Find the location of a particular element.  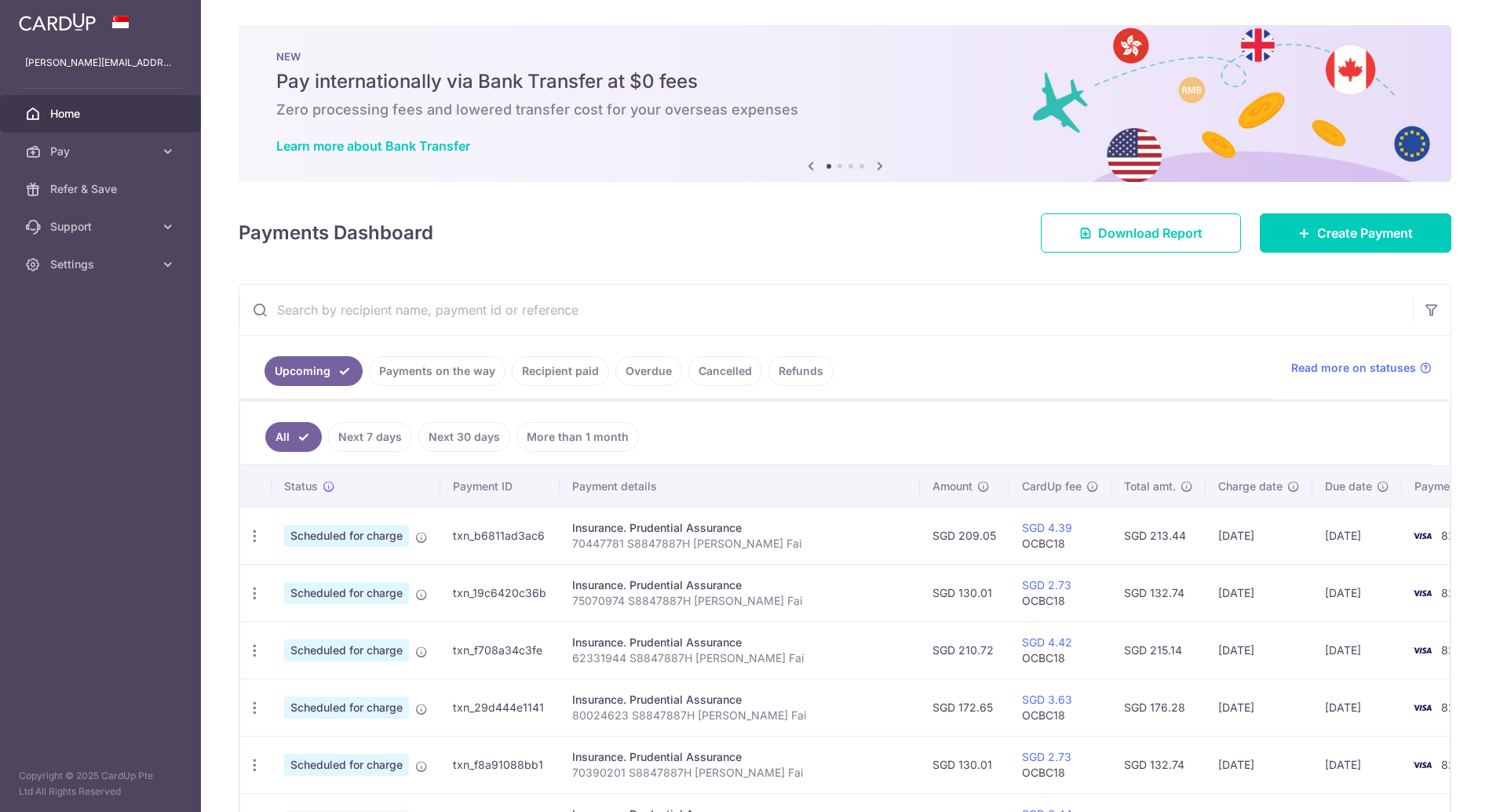

span: Charge date is located at coordinates (1250, 486).